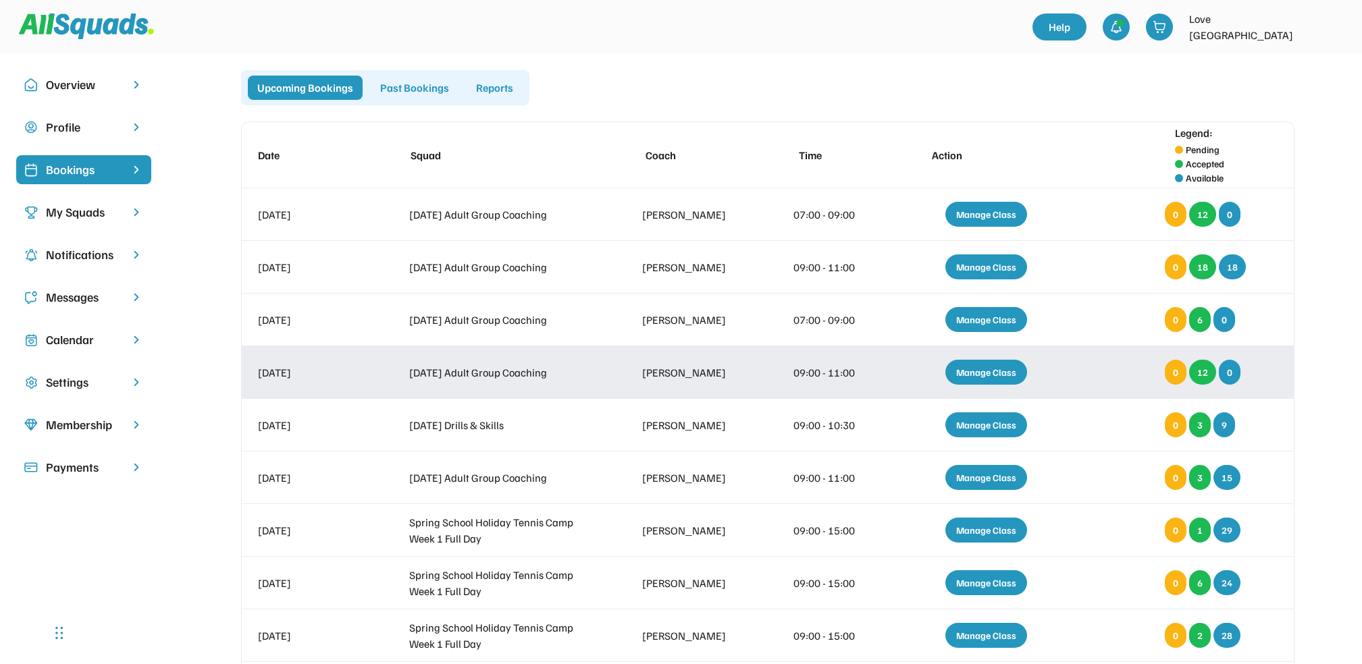  I want to click on div: 28, so click(1227, 635).